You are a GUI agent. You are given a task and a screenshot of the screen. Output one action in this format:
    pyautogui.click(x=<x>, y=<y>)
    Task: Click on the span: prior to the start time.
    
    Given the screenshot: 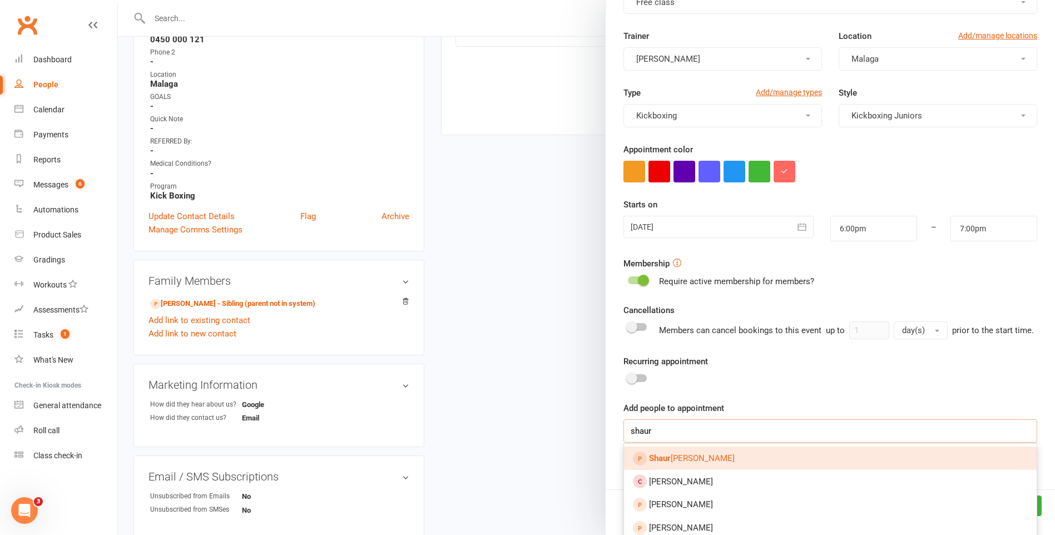 What is the action you would take?
    pyautogui.click(x=992, y=330)
    